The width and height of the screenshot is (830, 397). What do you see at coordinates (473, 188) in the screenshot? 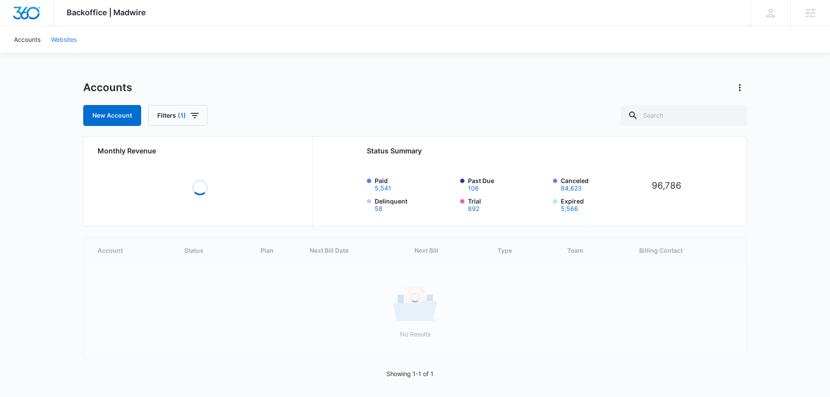
I see `button: Past Due` at bounding box center [473, 188].